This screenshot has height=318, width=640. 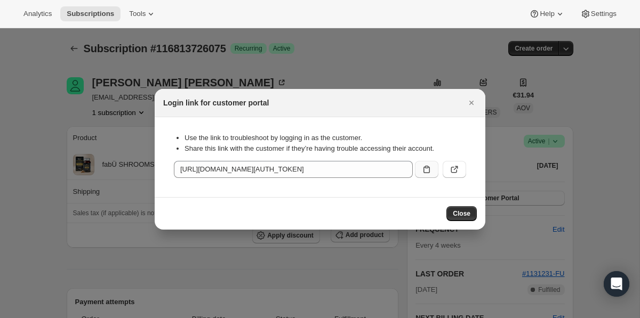 What do you see at coordinates (325, 138) in the screenshot?
I see `li: Use the link to troubleshoot by logging in as the customer.` at bounding box center [325, 138].